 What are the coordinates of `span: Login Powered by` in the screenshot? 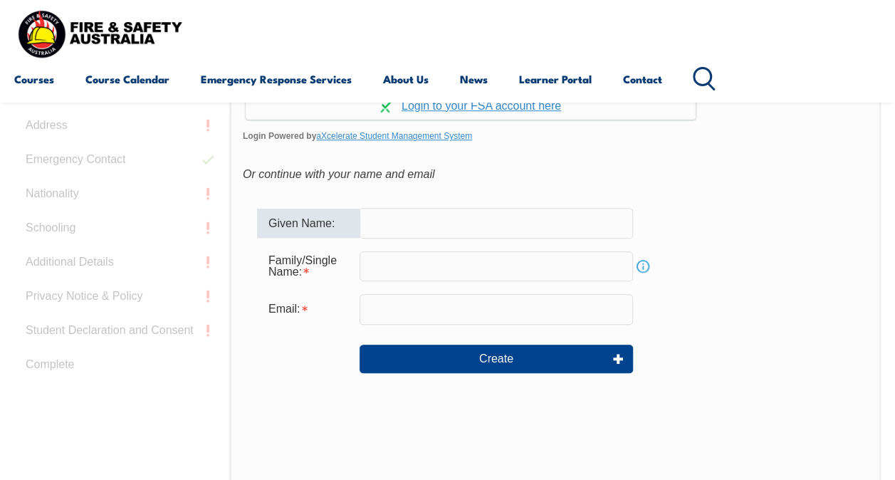 It's located at (556, 136).